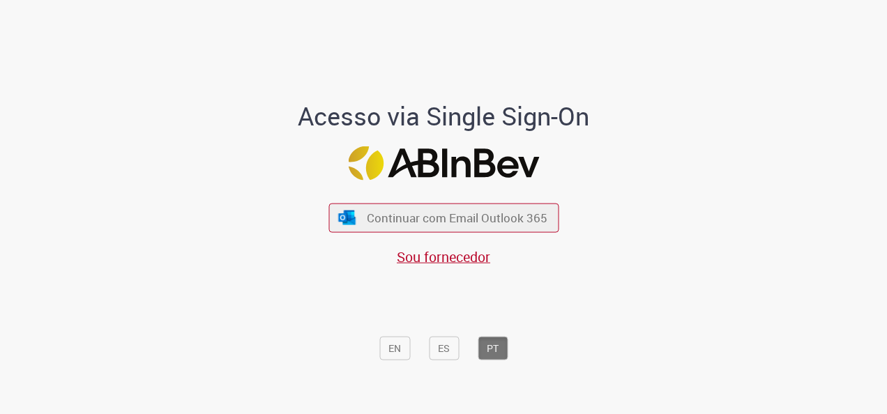  What do you see at coordinates (443, 116) in the screenshot?
I see `h1: Acesso via Single Sign-On` at bounding box center [443, 116].